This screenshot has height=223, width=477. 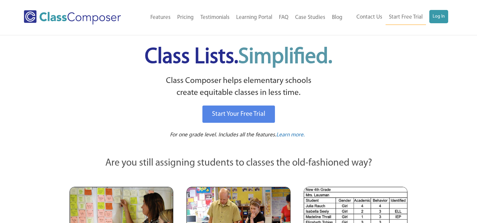 I want to click on p: Class Composer helps elementary schools create equitable classes in less time., so click(x=239, y=87).